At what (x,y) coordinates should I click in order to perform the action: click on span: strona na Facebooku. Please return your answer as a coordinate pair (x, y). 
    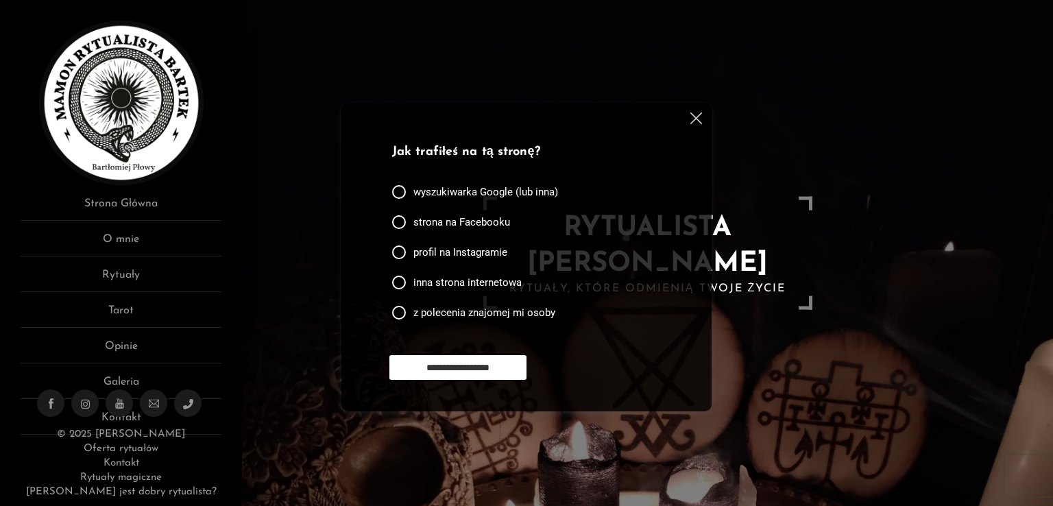
    Looking at the image, I should click on (461, 222).